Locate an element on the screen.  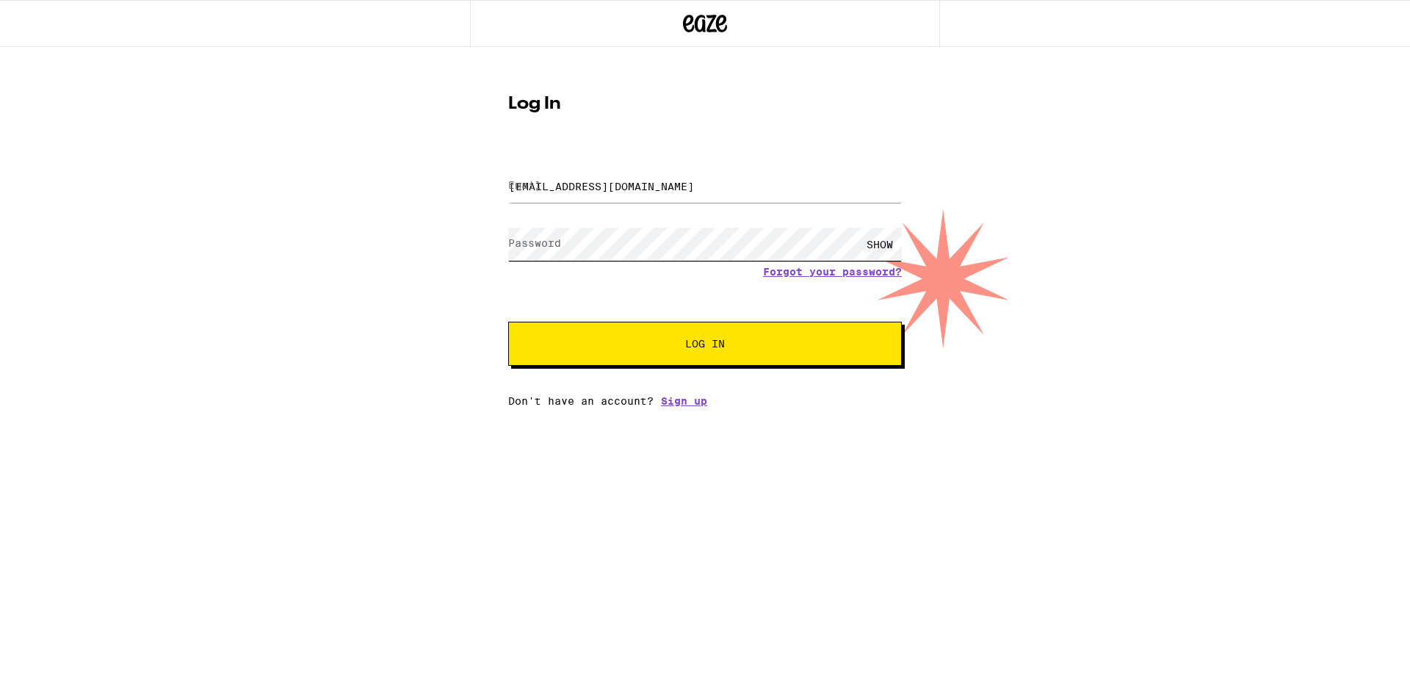
input: Email is located at coordinates (705, 186).